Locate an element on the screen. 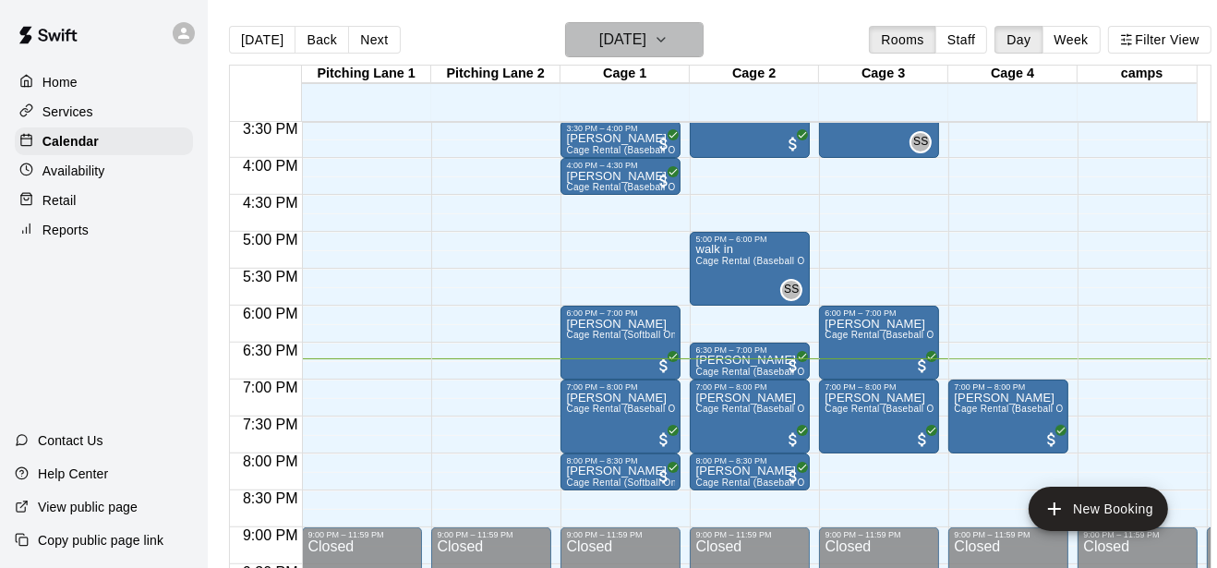  div: Retail is located at coordinates (103, 200).